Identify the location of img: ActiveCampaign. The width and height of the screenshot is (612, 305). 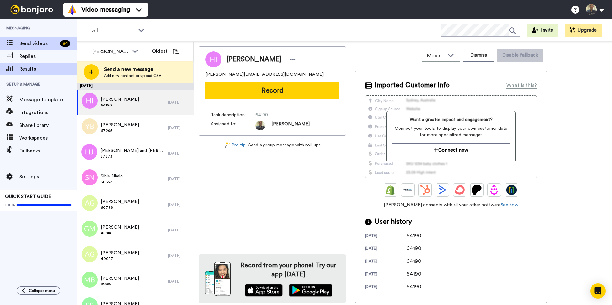
(442, 190).